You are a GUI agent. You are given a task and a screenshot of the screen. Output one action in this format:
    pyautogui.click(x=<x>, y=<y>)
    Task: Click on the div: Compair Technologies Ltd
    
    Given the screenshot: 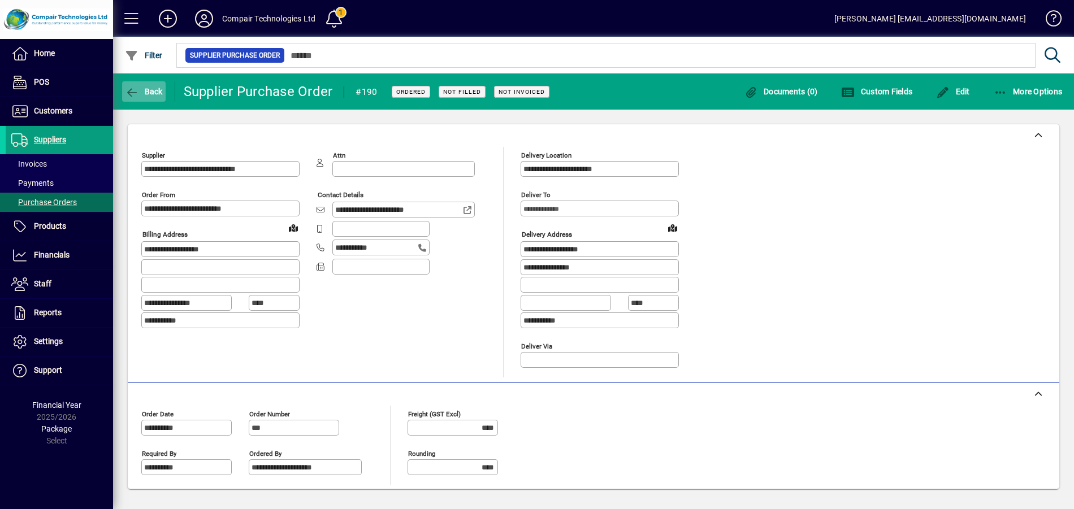 What is the action you would take?
    pyautogui.click(x=269, y=19)
    